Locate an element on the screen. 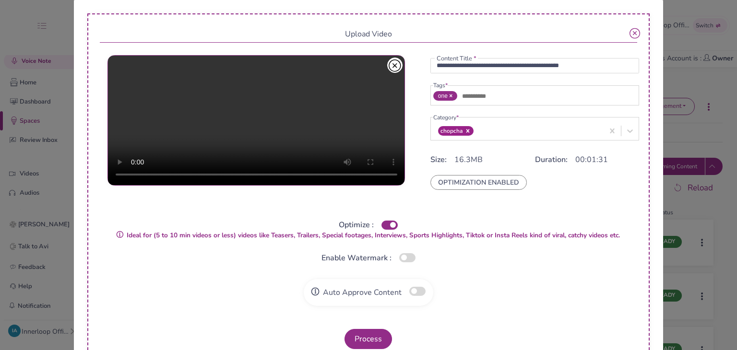 This screenshot has width=737, height=350. span: Duration: is located at coordinates (551, 160).